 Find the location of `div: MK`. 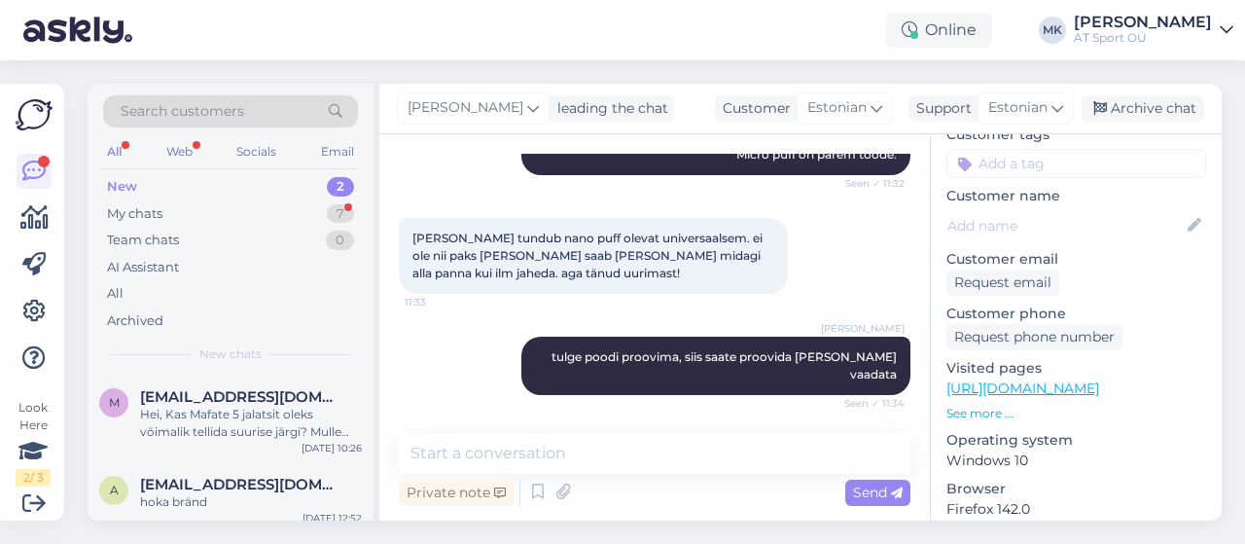

div: MK is located at coordinates (1052, 30).